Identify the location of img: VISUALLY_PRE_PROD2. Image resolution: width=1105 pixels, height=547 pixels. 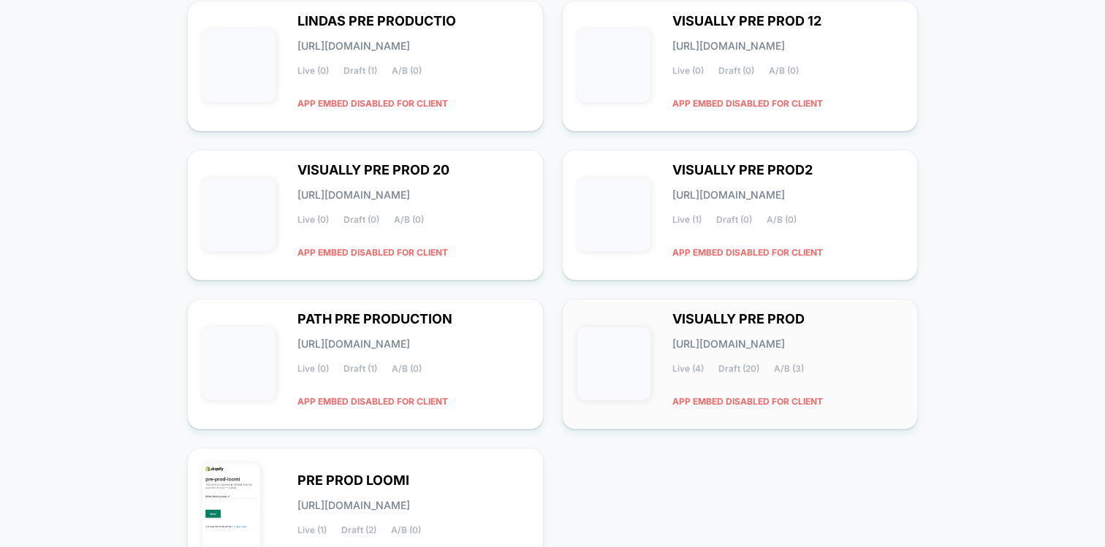
(614, 215).